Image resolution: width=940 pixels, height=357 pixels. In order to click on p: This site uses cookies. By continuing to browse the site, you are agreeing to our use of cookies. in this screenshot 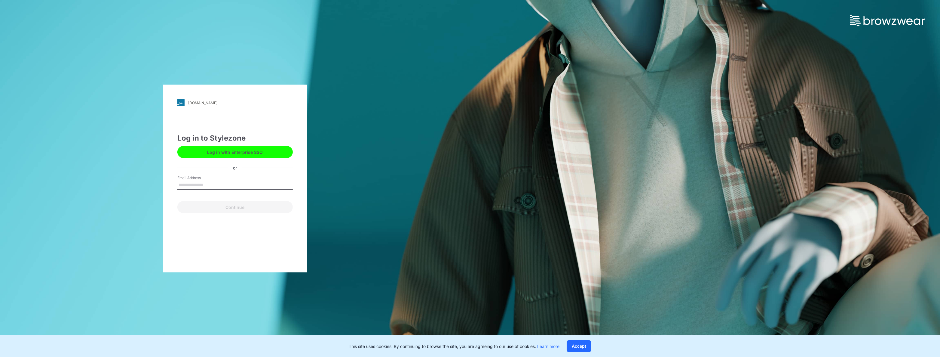, I will do `click(454, 346)`.